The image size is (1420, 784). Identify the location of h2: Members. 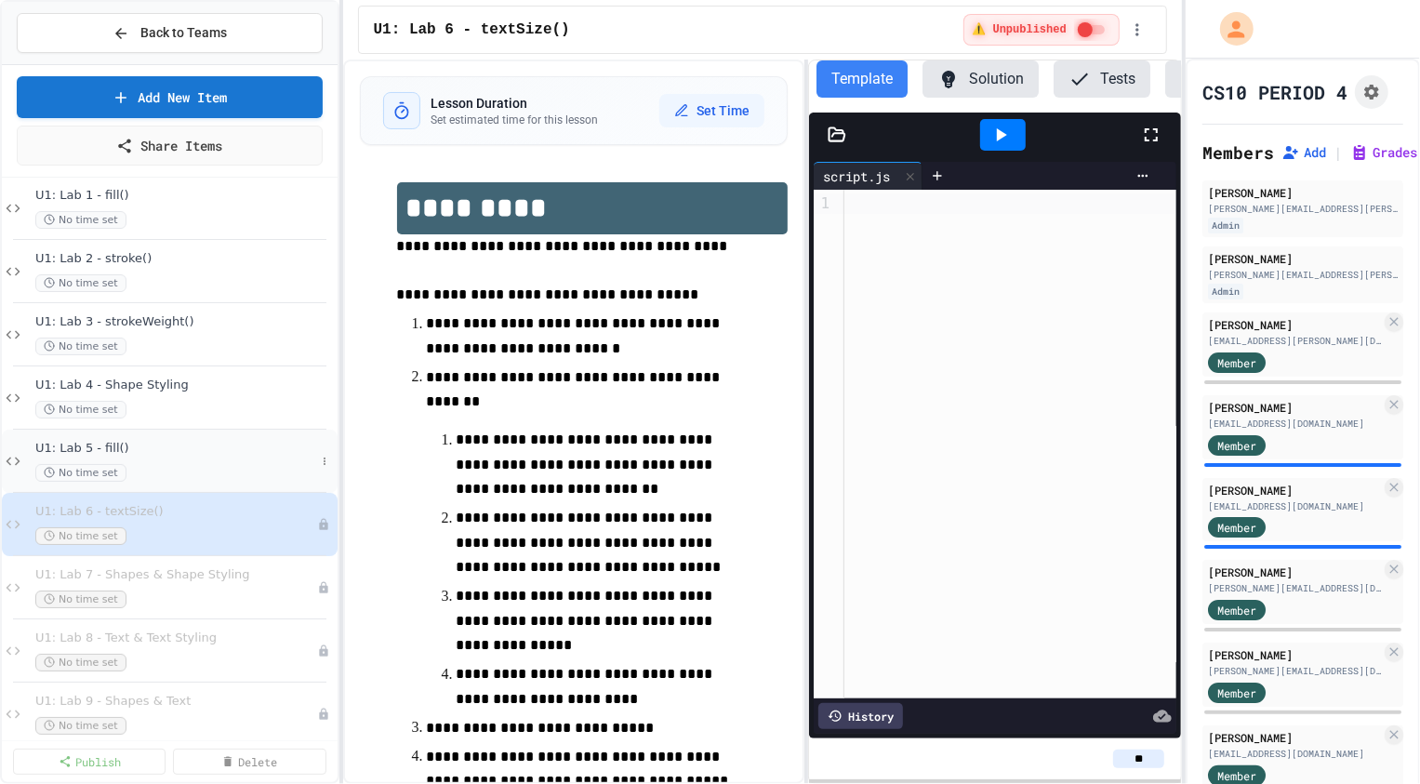
(1238, 152).